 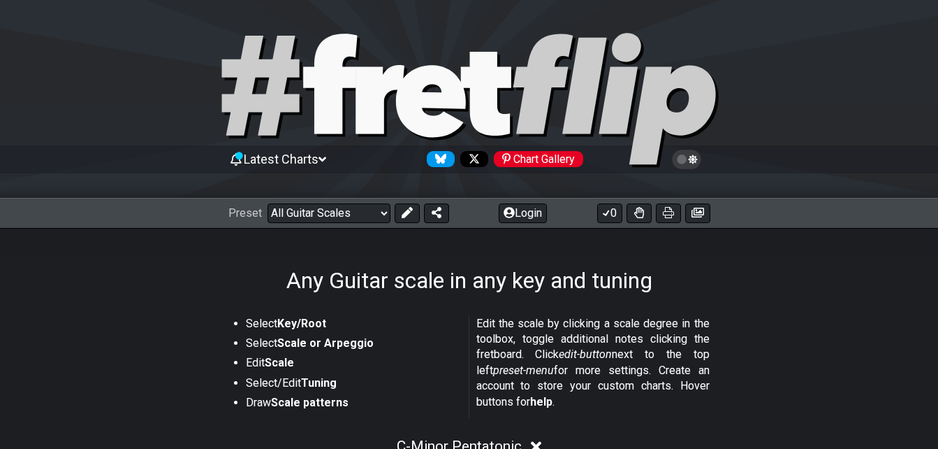 What do you see at coordinates (281, 159) in the screenshot?
I see `span: Latest Charts` at bounding box center [281, 159].